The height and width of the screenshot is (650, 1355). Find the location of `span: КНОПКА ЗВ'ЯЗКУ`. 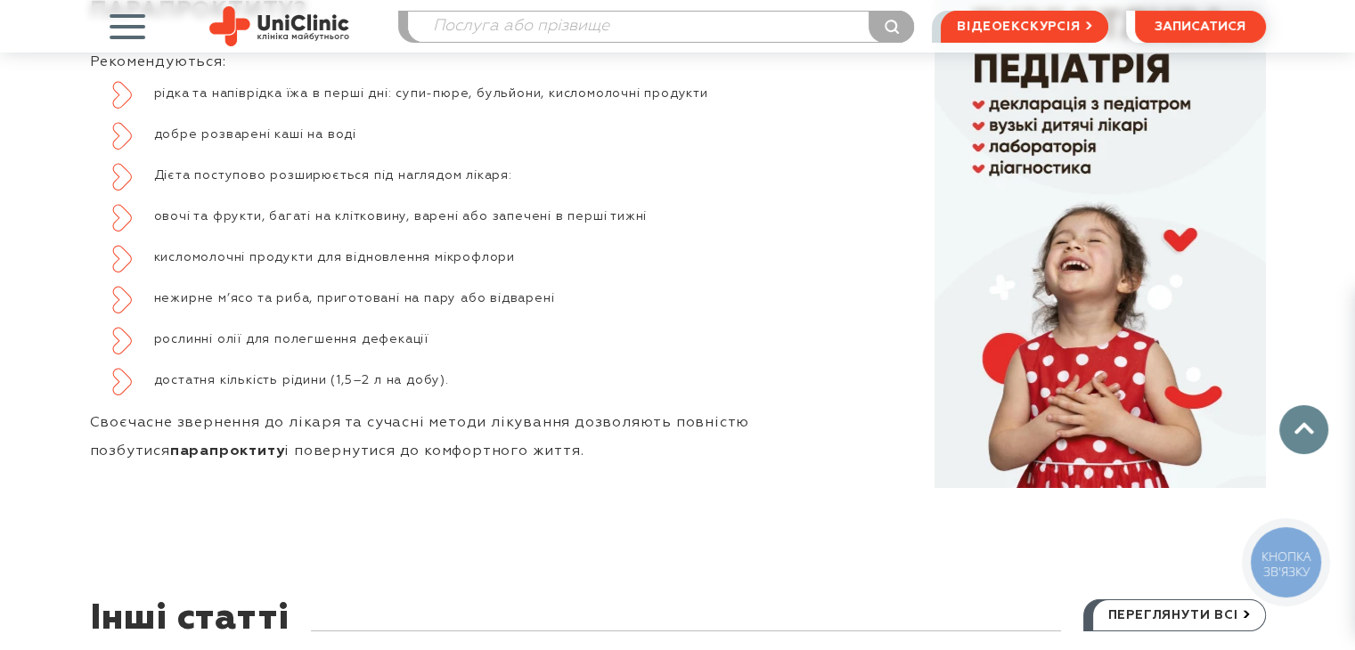

span: КНОПКА ЗВ'ЯЗКУ is located at coordinates (1285, 564).